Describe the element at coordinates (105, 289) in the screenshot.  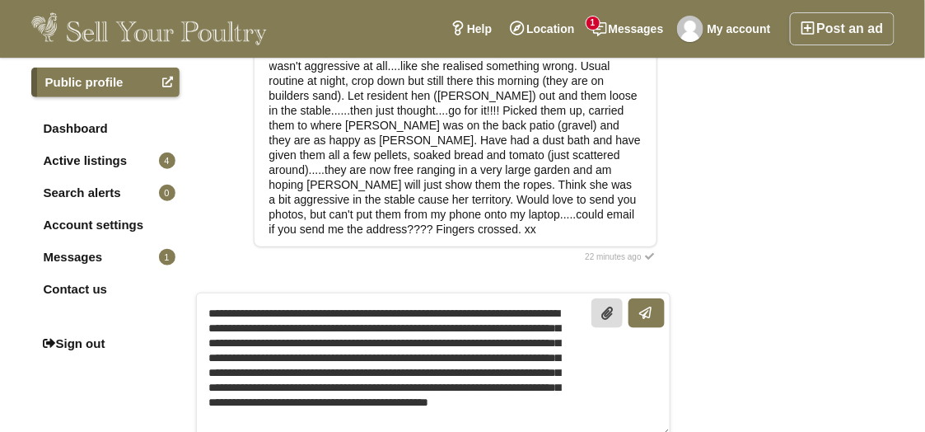
I see `a: Contact us` at that location.